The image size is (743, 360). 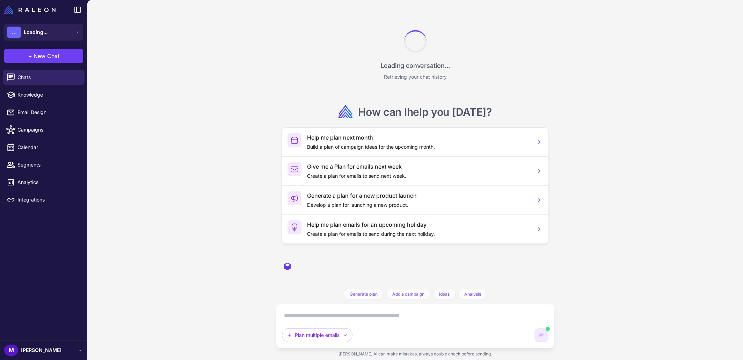 I want to click on button: ...Loading..., so click(x=44, y=32).